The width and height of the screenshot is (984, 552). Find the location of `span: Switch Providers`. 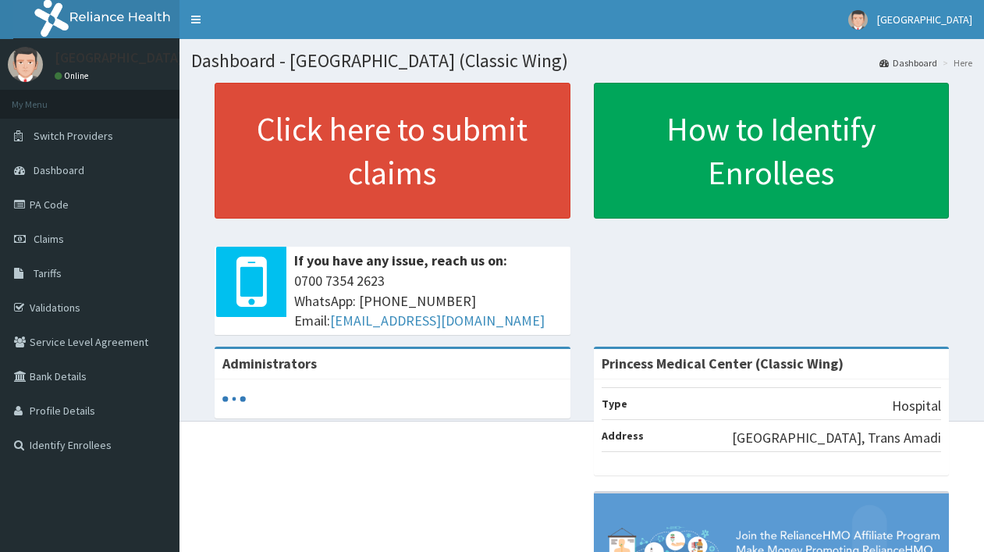

span: Switch Providers is located at coordinates (73, 136).